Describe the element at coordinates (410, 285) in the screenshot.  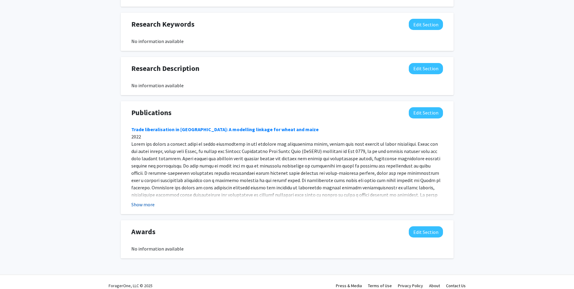
I see `a: Privacy Policy` at that location.